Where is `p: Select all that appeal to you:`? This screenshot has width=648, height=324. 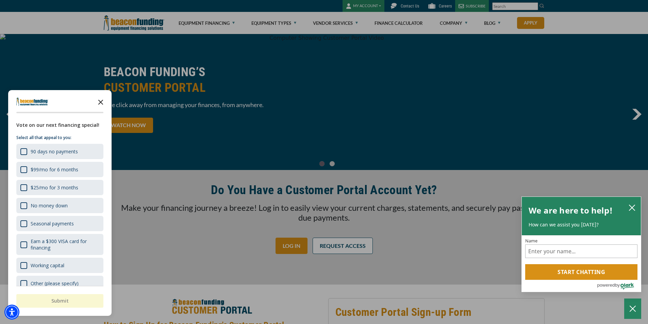 p: Select all that appeal to you: is located at coordinates (60, 138).